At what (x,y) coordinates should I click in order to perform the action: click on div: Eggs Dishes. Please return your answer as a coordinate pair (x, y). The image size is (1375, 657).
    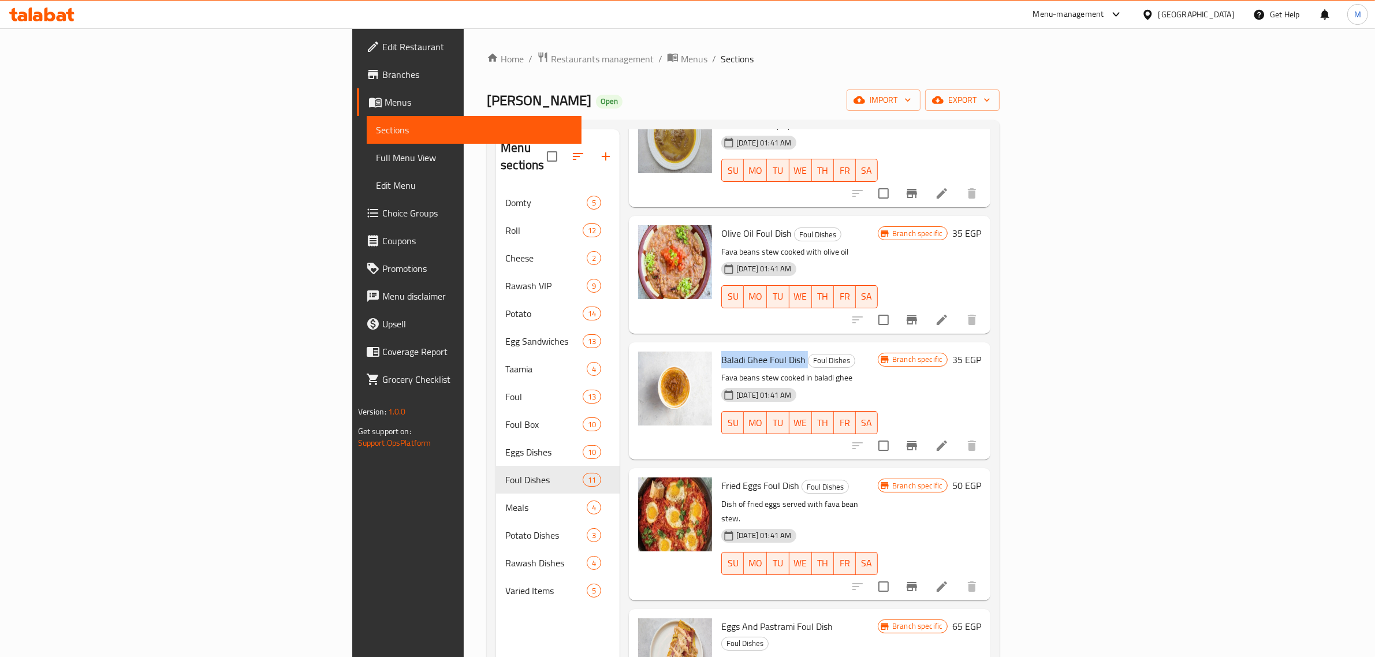
    Looking at the image, I should click on (544, 452).